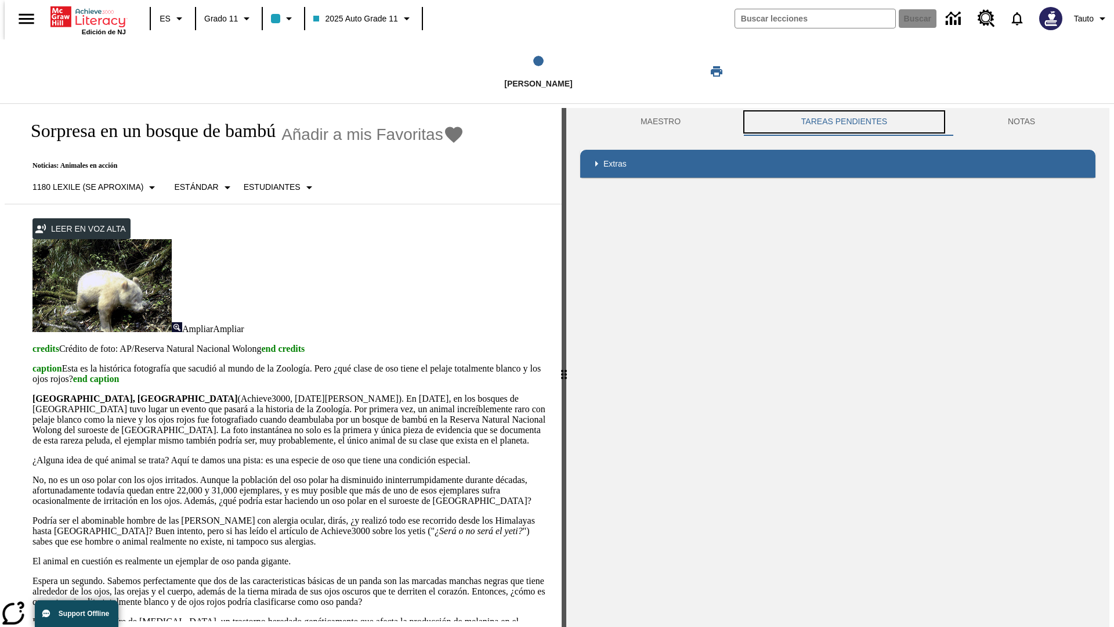 This screenshot has height=627, width=1114. Describe the element at coordinates (283, 348) in the screenshot. I see `span: end credits` at that location.